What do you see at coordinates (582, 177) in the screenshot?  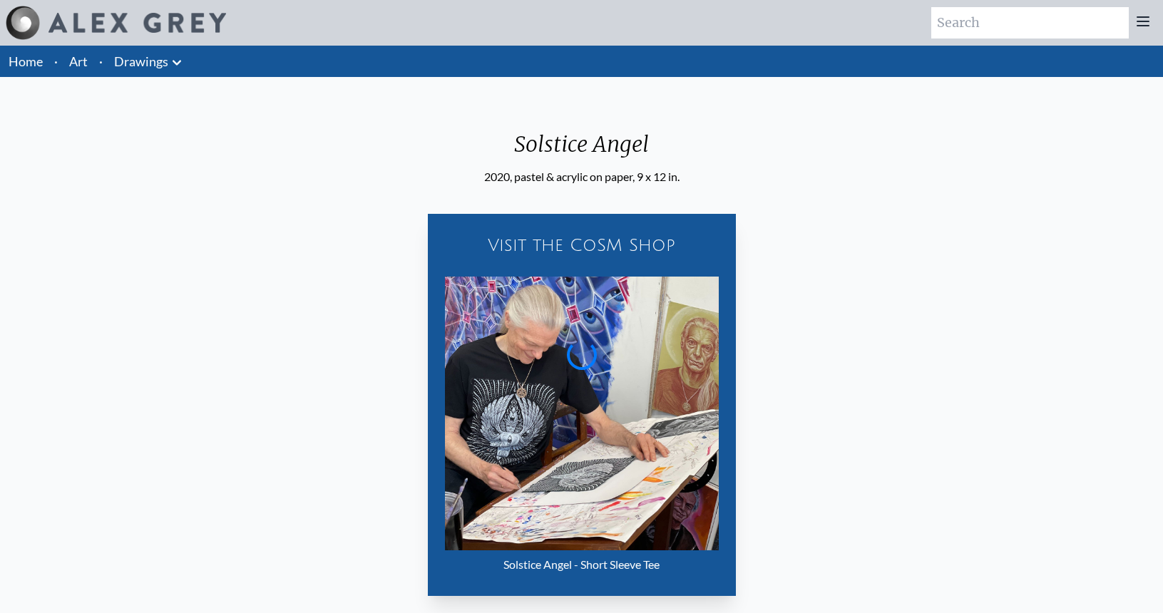 I see `div: 2020, pastel & acrylic on paper, 9 x 12 in.` at bounding box center [582, 177].